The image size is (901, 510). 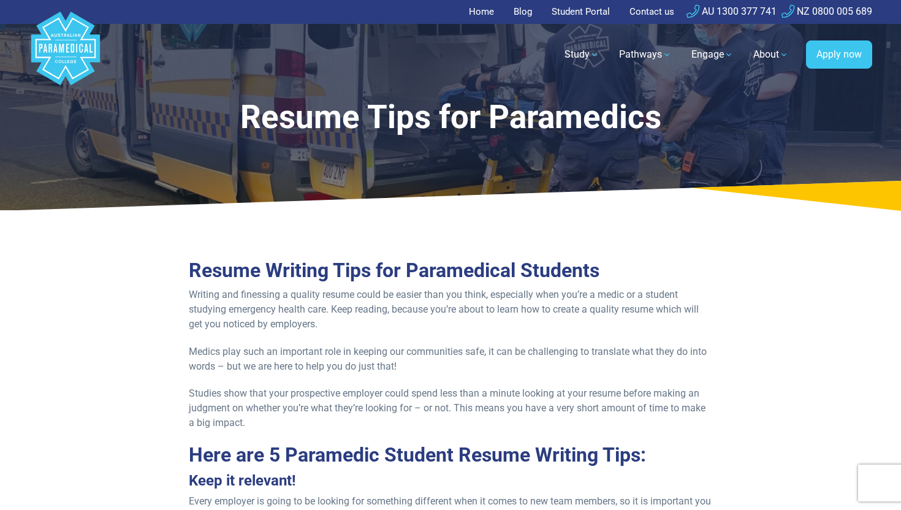 What do you see at coordinates (827, 11) in the screenshot?
I see `a: NZ 0800 005 689` at bounding box center [827, 11].